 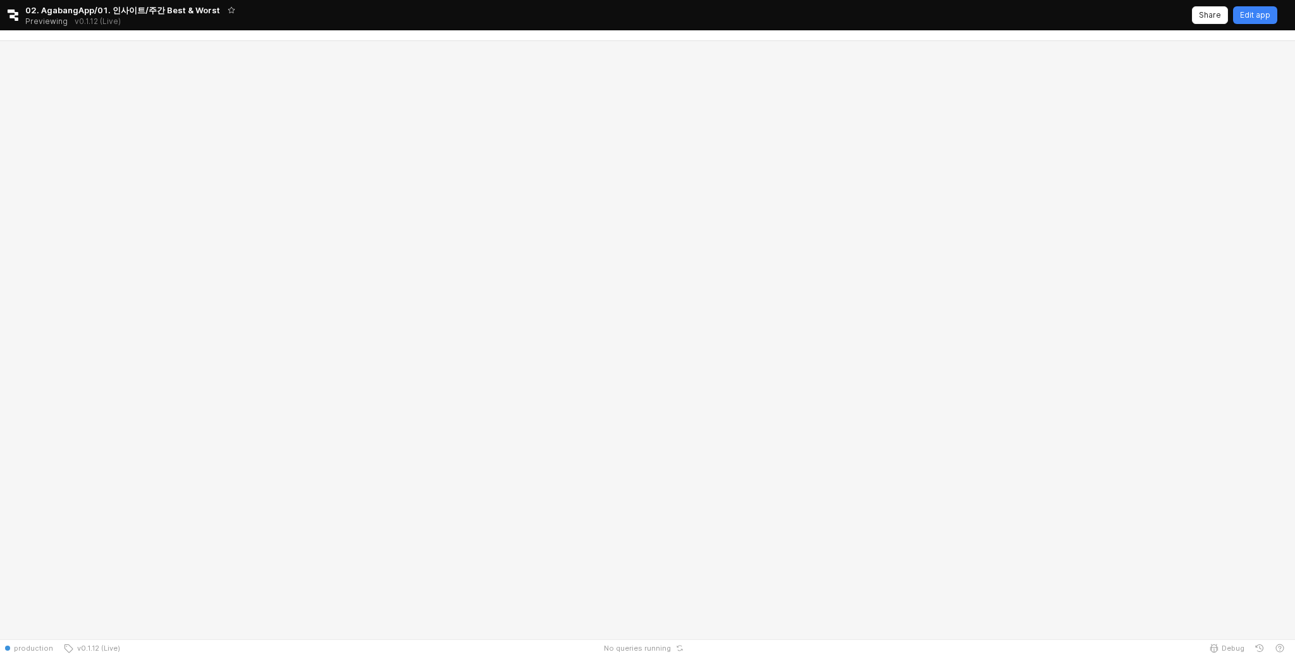 What do you see at coordinates (1255, 15) in the screenshot?
I see `button: Edit app` at bounding box center [1255, 15].